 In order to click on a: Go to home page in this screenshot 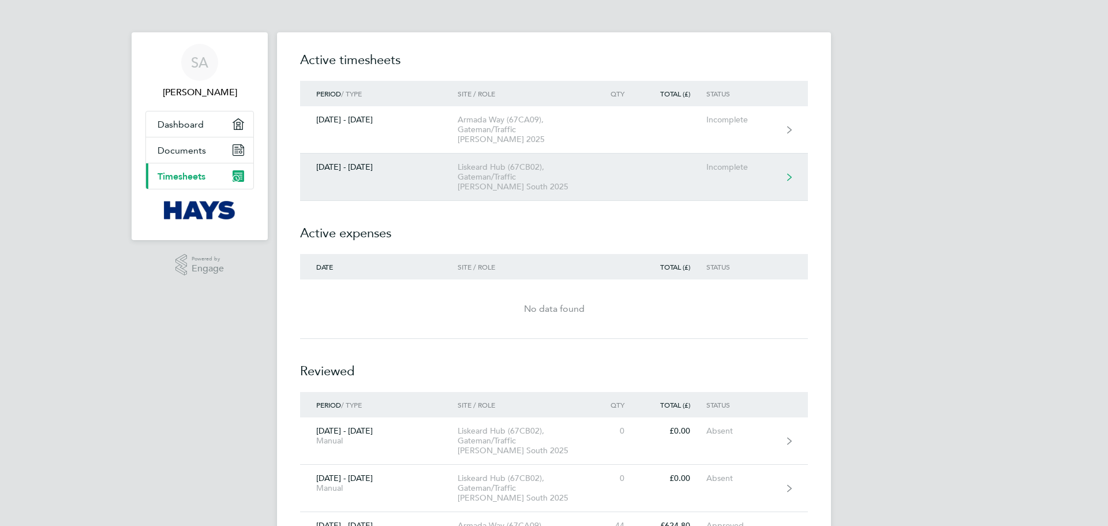, I will do `click(200, 210)`.